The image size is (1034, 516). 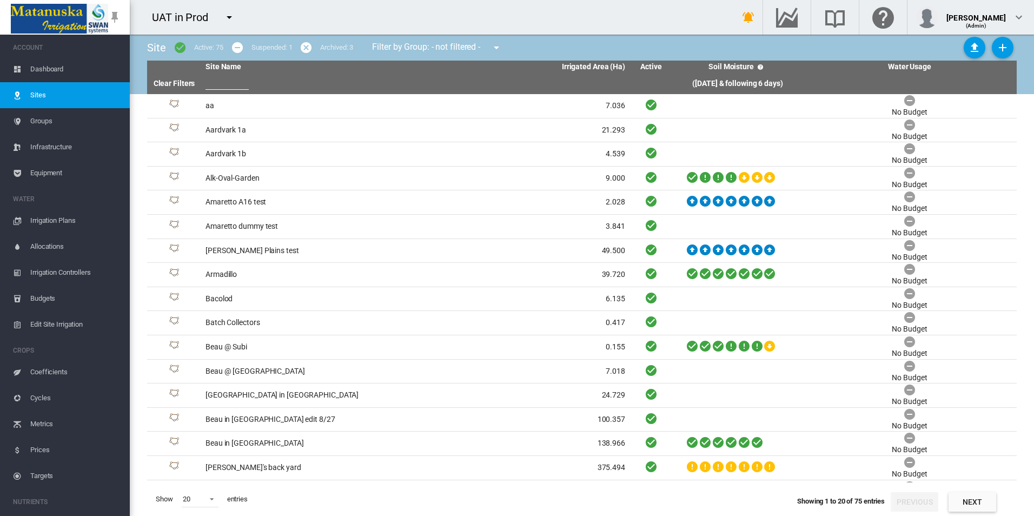 What do you see at coordinates (582, 299) in the screenshot?
I see `tr: Site Id: 27584 Bacolod 6.135 No Budget` at bounding box center [582, 299].